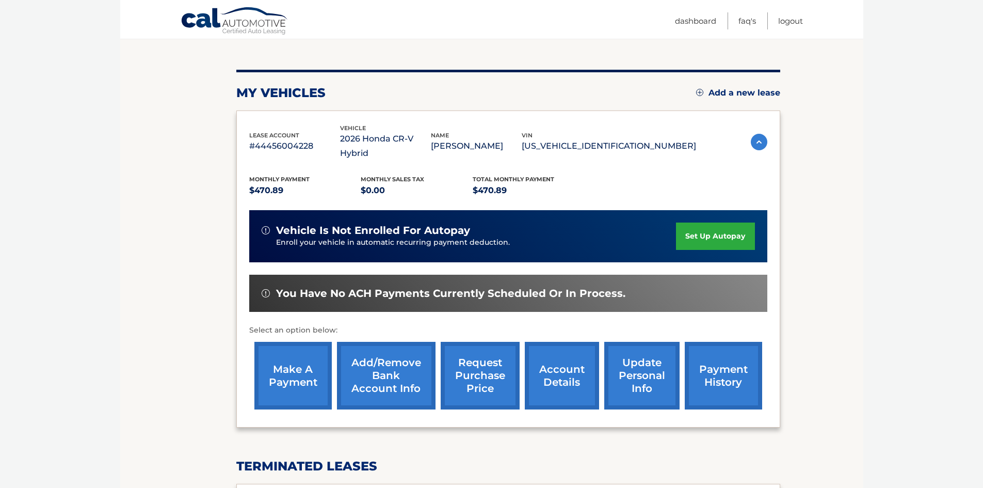  Describe the element at coordinates (700, 92) in the screenshot. I see `img: add.svg` at that location.